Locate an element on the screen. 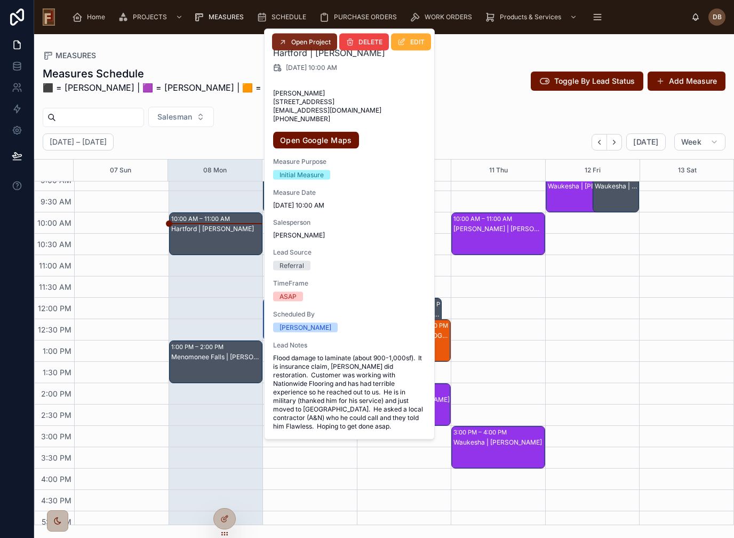 Image resolution: width=734 pixels, height=538 pixels. span: Measure Purpose is located at coordinates (350, 161).